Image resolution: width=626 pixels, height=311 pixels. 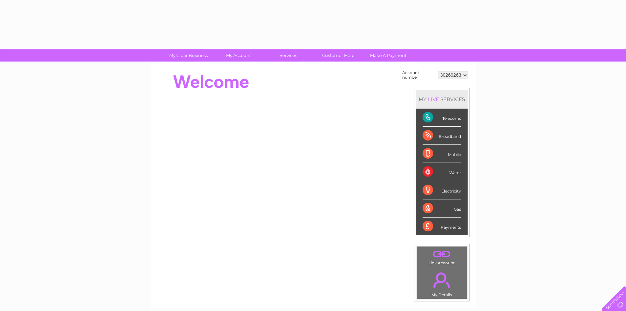 What do you see at coordinates (238, 55) in the screenshot?
I see `a: My Account` at bounding box center [238, 55].